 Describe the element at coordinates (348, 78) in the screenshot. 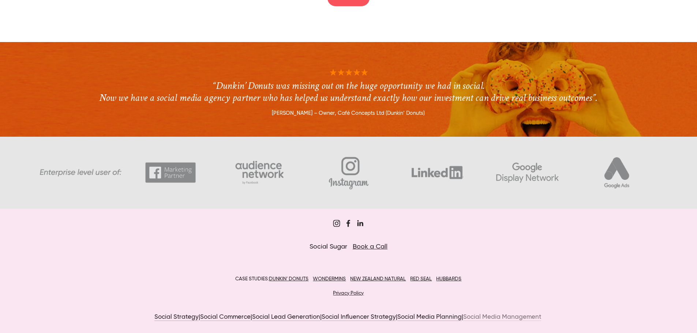

I see `h3: “Dunkin’ Donuts was missing out on the huge opportunity we had in social. Now we have a social me...` at that location.